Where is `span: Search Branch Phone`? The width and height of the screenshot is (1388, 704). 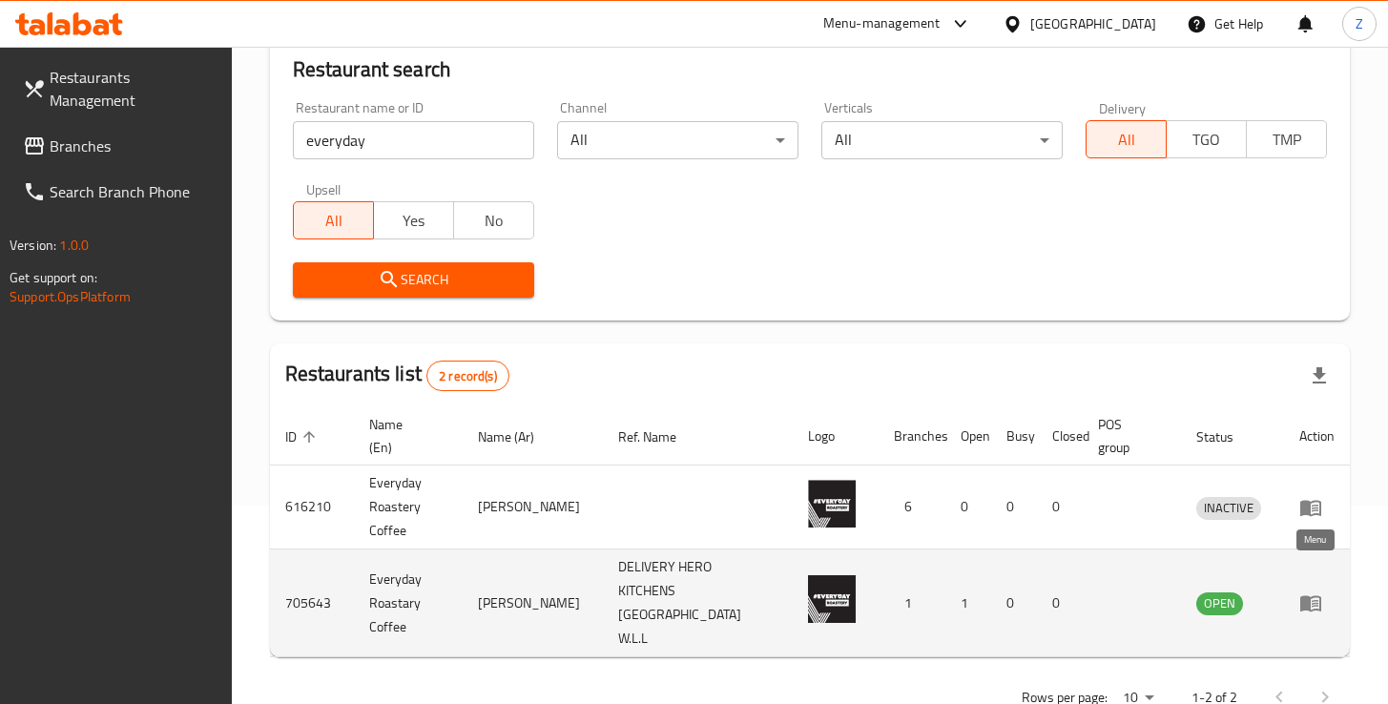 span: Search Branch Phone is located at coordinates (133, 192).